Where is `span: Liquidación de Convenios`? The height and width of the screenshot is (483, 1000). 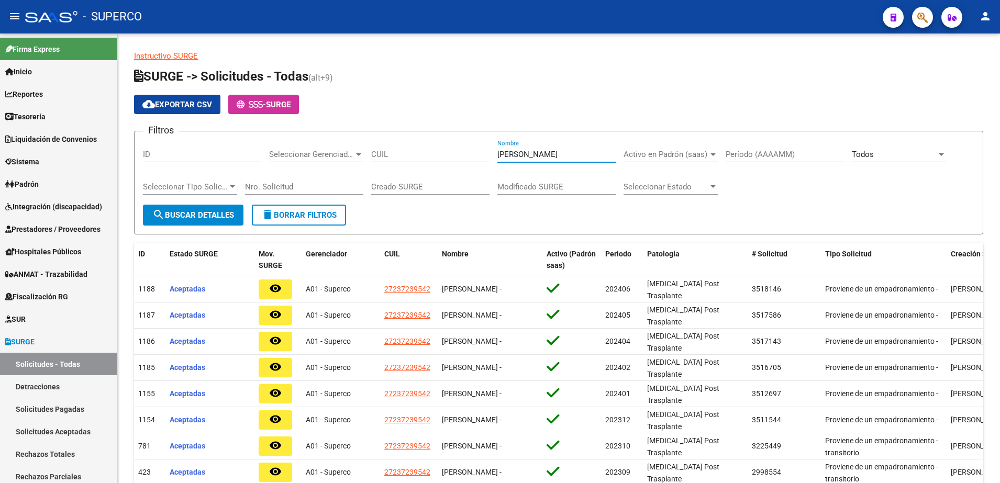
span: Liquidación de Convenios is located at coordinates (51, 139).